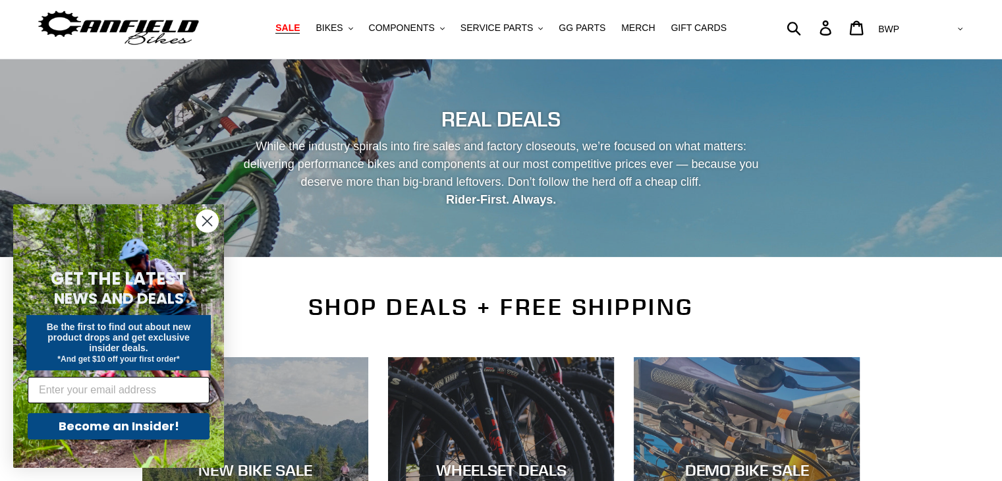  What do you see at coordinates (501, 470) in the screenshot?
I see `div: WHEELSET DEALS` at bounding box center [501, 470].